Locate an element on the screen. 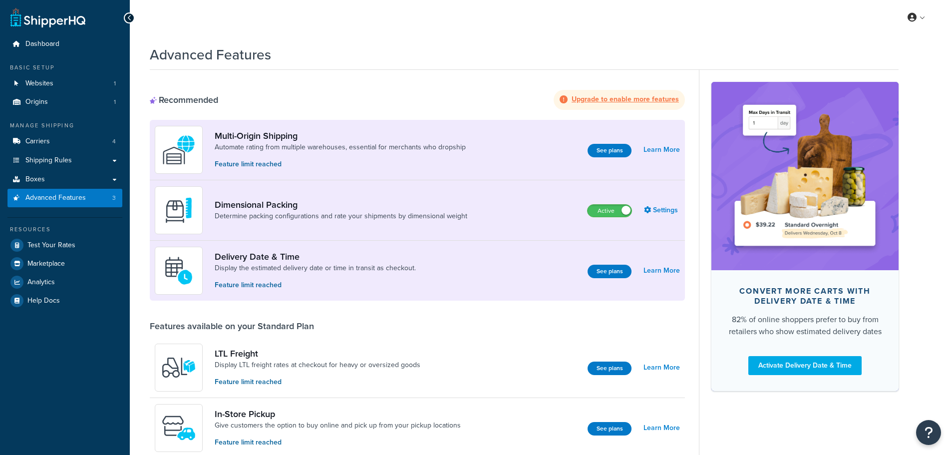  label: Active is located at coordinates (610, 211).